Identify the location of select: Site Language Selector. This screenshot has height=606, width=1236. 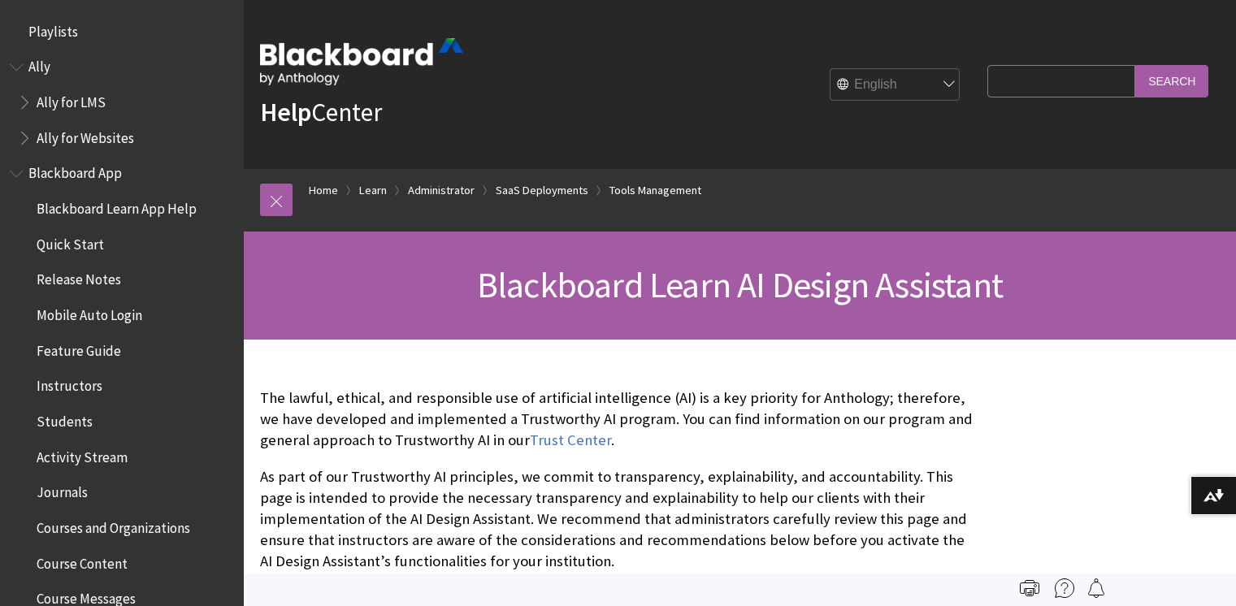
(895, 85).